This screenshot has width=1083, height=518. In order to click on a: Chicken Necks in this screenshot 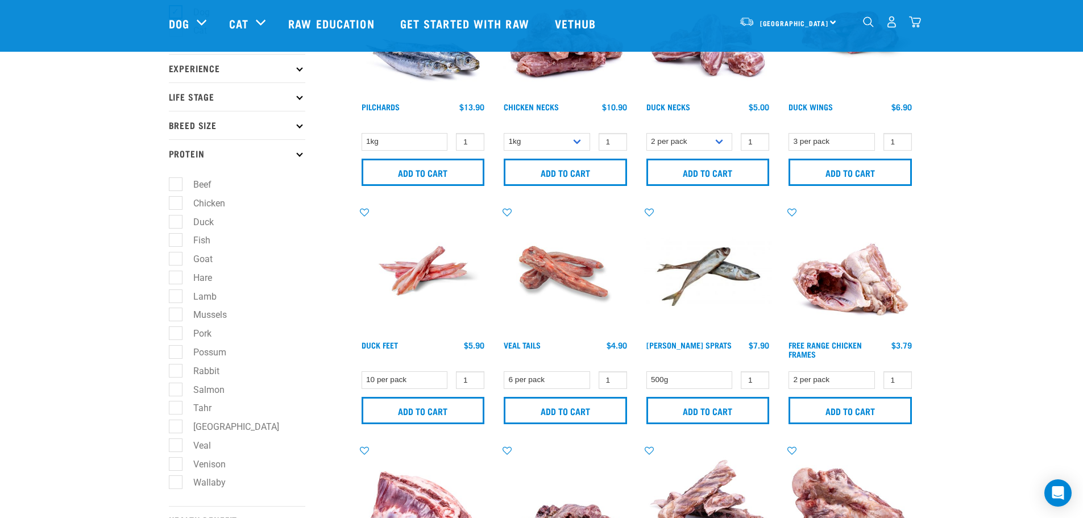, I will do `click(531, 106)`.